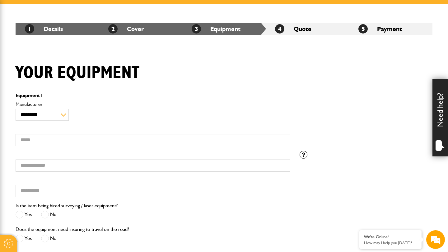 The height and width of the screenshot is (252, 448). What do you see at coordinates (224, 29) in the screenshot?
I see `li: Equipment` at bounding box center [224, 29].